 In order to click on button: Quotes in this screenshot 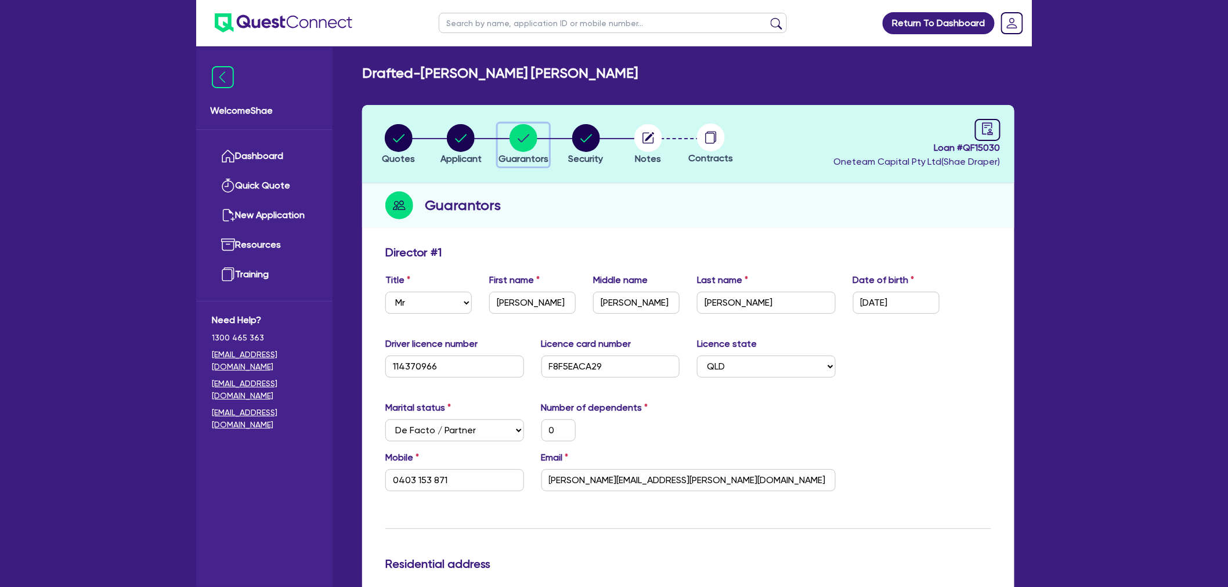, I will do `click(398, 145)`.